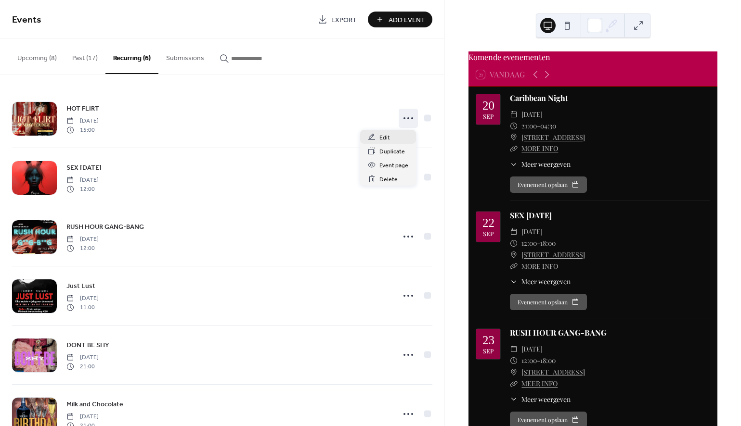  I want to click on a: Just Lust, so click(81, 286).